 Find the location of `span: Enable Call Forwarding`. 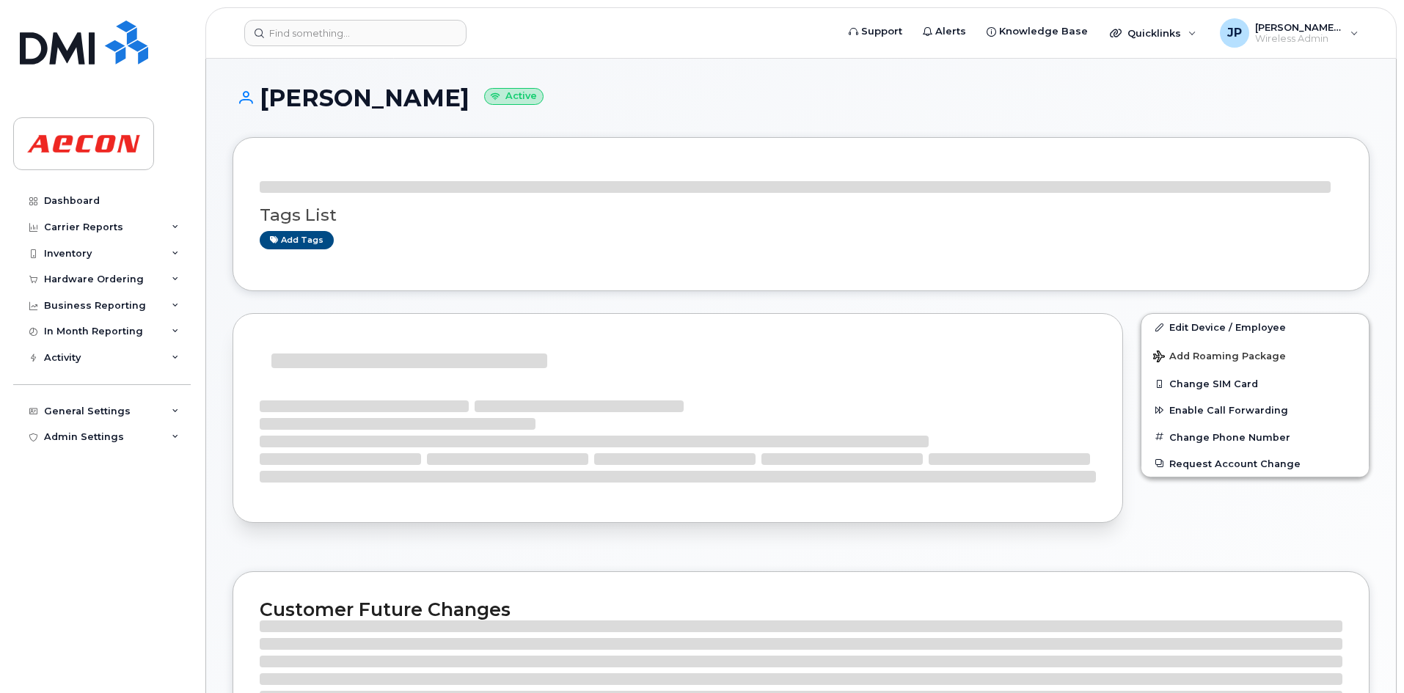

span: Enable Call Forwarding is located at coordinates (1229, 410).